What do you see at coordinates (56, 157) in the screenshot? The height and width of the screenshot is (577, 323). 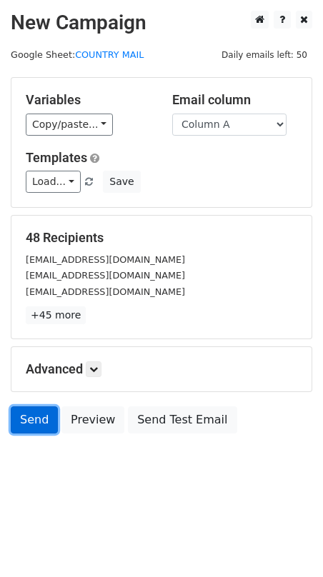 I see `a: Templates` at bounding box center [56, 157].